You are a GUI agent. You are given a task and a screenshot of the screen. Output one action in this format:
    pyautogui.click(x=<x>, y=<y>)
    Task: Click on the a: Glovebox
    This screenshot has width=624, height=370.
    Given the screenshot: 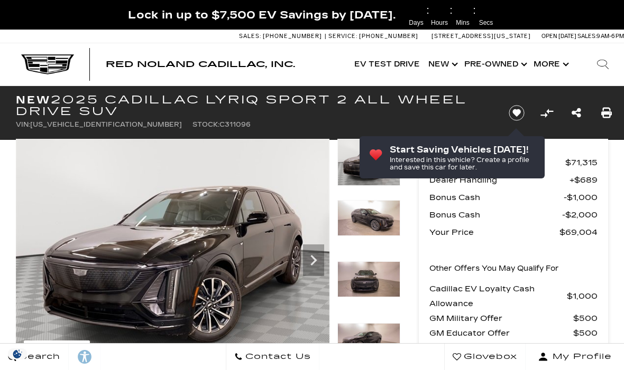 What is the action you would take?
    pyautogui.click(x=485, y=357)
    